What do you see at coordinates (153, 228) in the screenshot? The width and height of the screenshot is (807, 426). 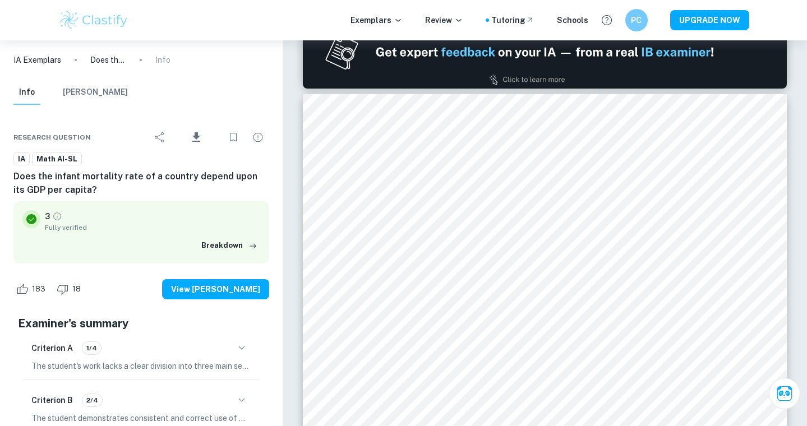 I see `span: Fully verified` at bounding box center [153, 228].